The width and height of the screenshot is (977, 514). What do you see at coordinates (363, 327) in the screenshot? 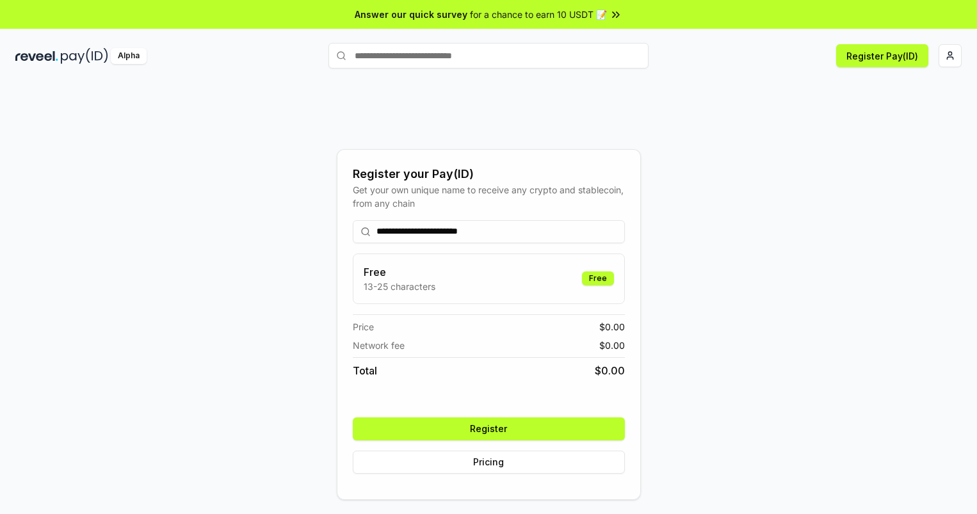
I see `span: Price` at bounding box center [363, 327].